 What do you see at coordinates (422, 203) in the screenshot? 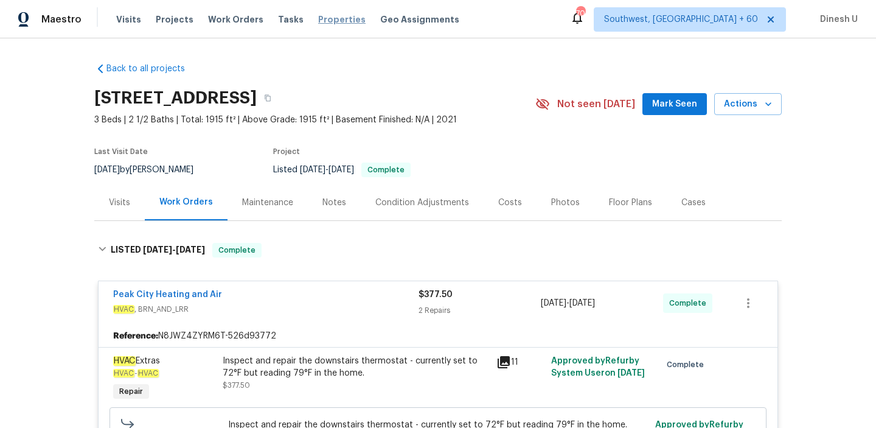
I see `div: Condition Adjustments` at bounding box center [422, 203].